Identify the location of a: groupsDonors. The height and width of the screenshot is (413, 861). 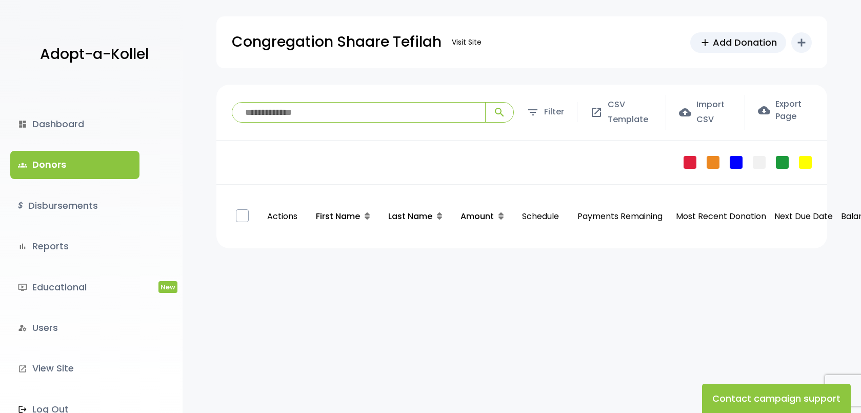
(75, 165).